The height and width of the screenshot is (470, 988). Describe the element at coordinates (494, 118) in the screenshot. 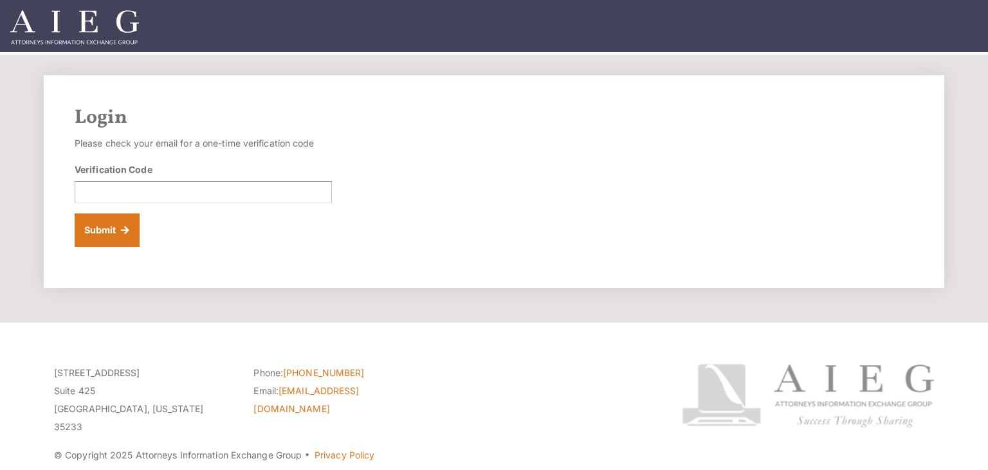

I see `h2: Login` at that location.